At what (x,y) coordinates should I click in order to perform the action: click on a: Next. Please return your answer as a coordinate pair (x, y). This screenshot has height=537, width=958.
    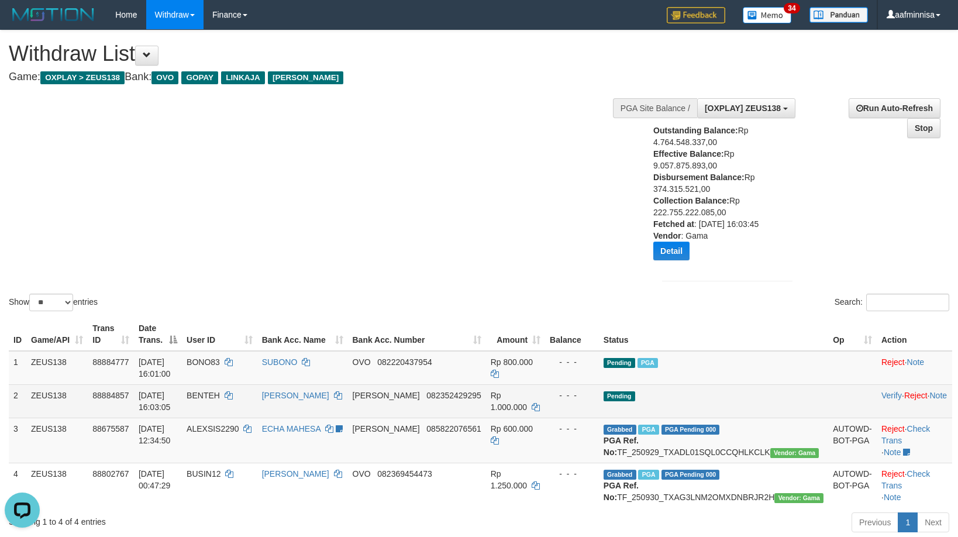
    Looking at the image, I should click on (933, 522).